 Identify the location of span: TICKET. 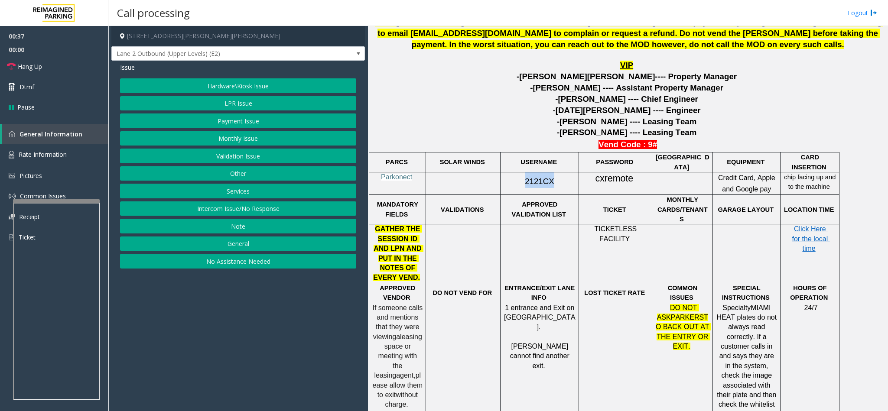
(615, 210).